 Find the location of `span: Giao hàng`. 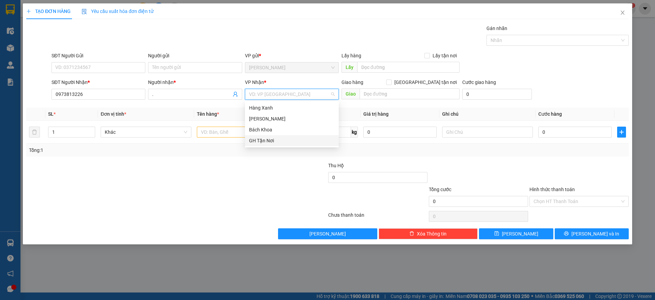

span: Giao hàng is located at coordinates (352, 82).